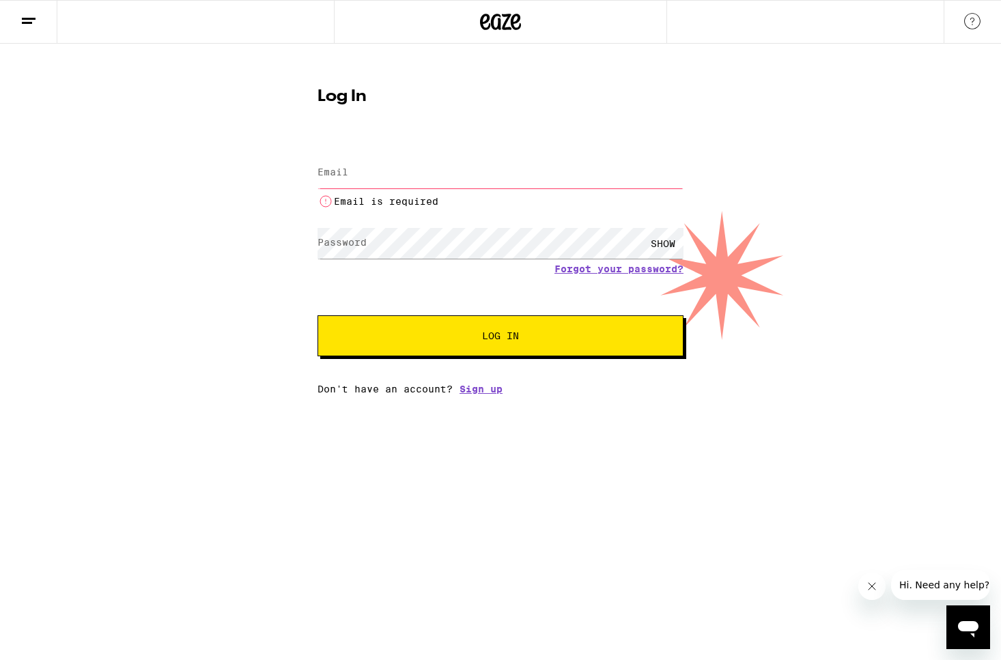 This screenshot has width=1001, height=660. I want to click on input: Email, so click(500, 173).